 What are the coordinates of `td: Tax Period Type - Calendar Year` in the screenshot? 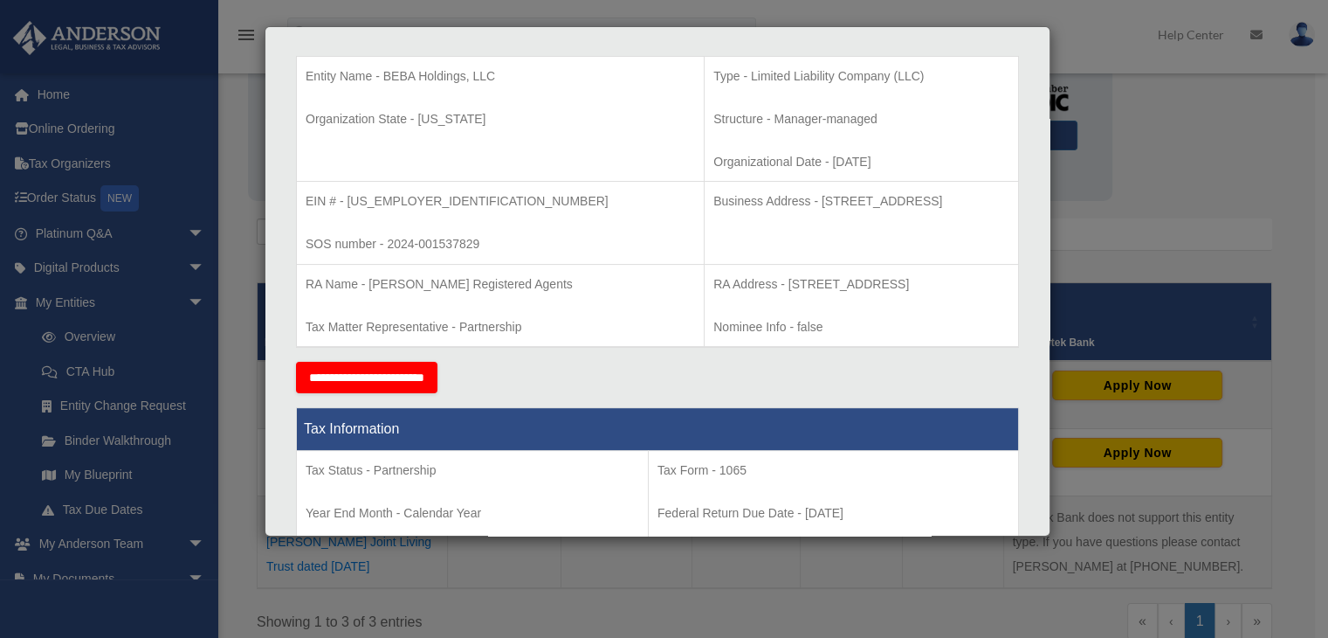 It's located at (473, 515).